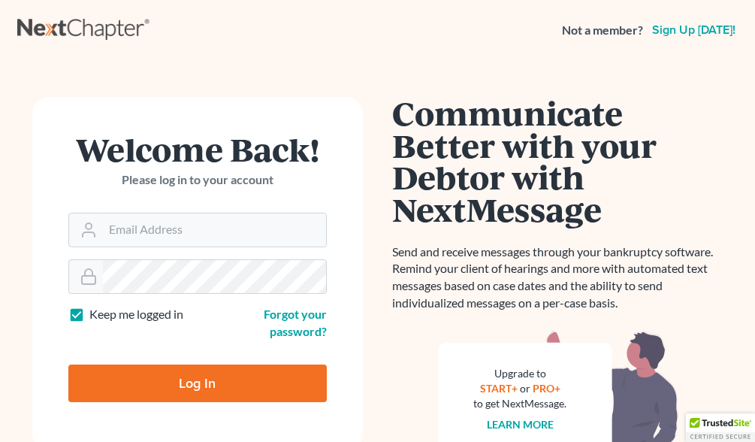 Image resolution: width=755 pixels, height=442 pixels. Describe the element at coordinates (558, 161) in the screenshot. I see `h1: Communicate Better with your Debtor with NextMessage` at that location.